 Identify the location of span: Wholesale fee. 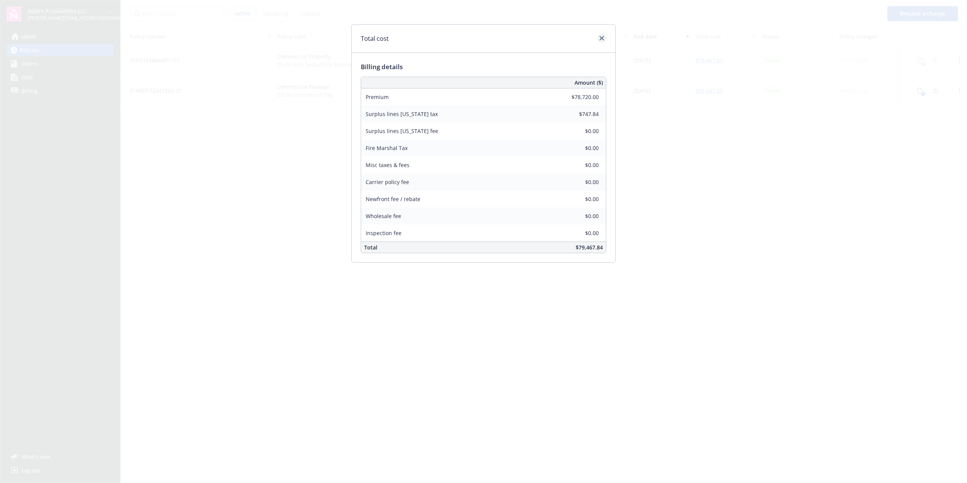
(383, 216).